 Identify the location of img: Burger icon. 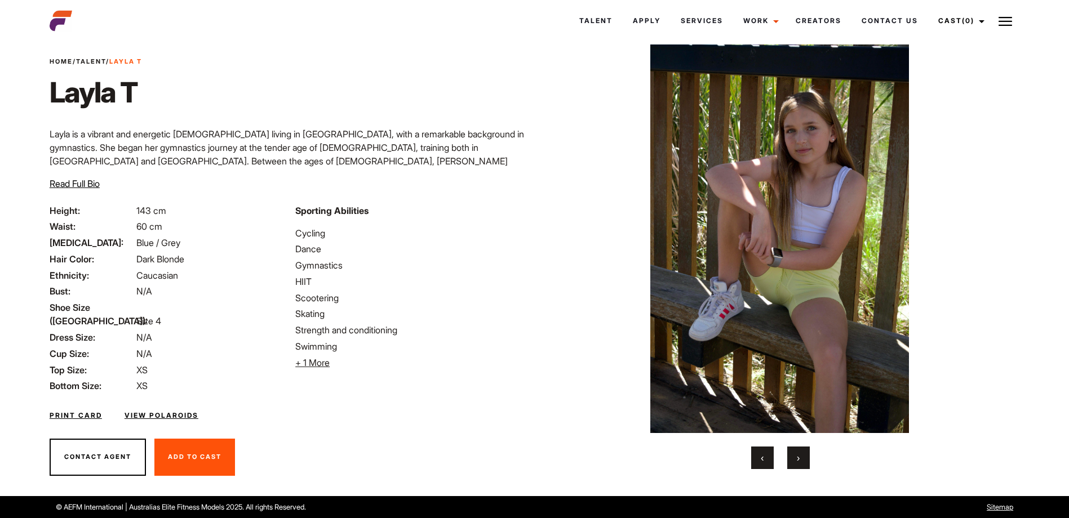
(1005, 21).